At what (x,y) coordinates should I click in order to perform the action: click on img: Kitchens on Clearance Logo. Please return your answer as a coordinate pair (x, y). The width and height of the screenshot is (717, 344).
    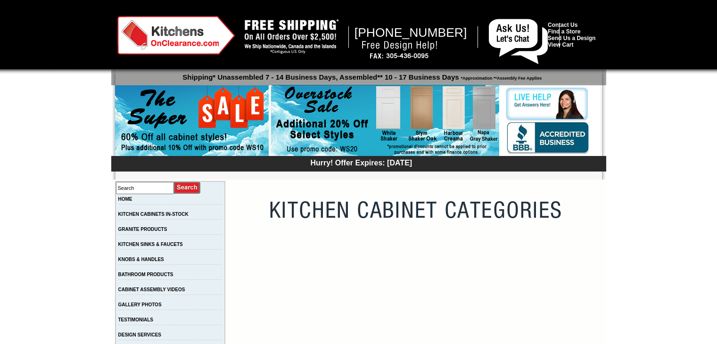
    Looking at the image, I should click on (176, 35).